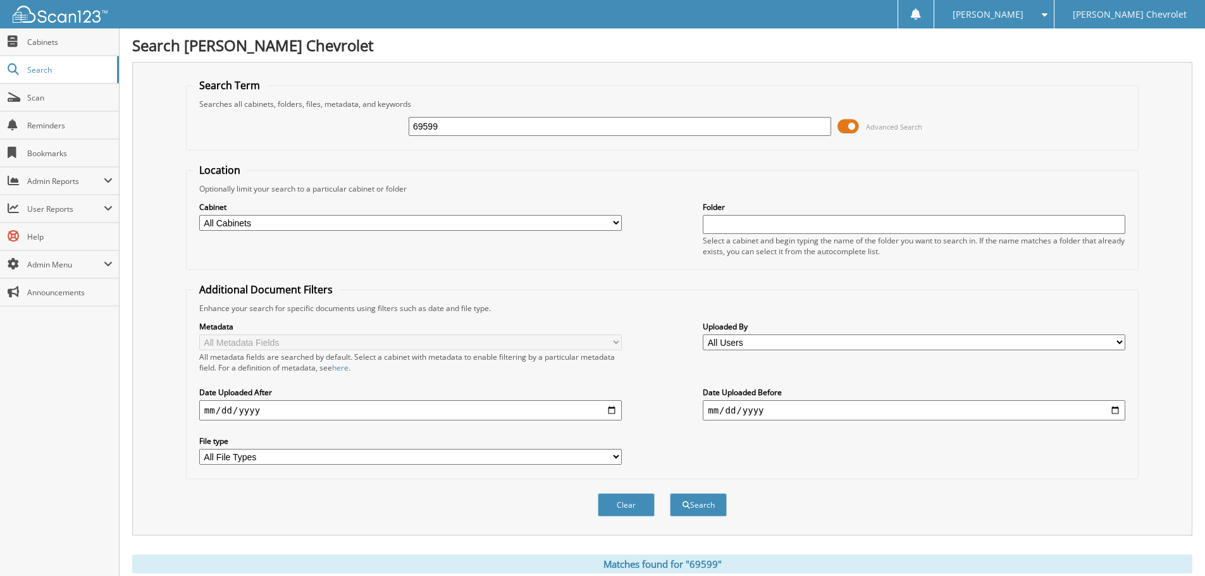 Image resolution: width=1205 pixels, height=576 pixels. Describe the element at coordinates (219, 170) in the screenshot. I see `legend: Location` at that location.